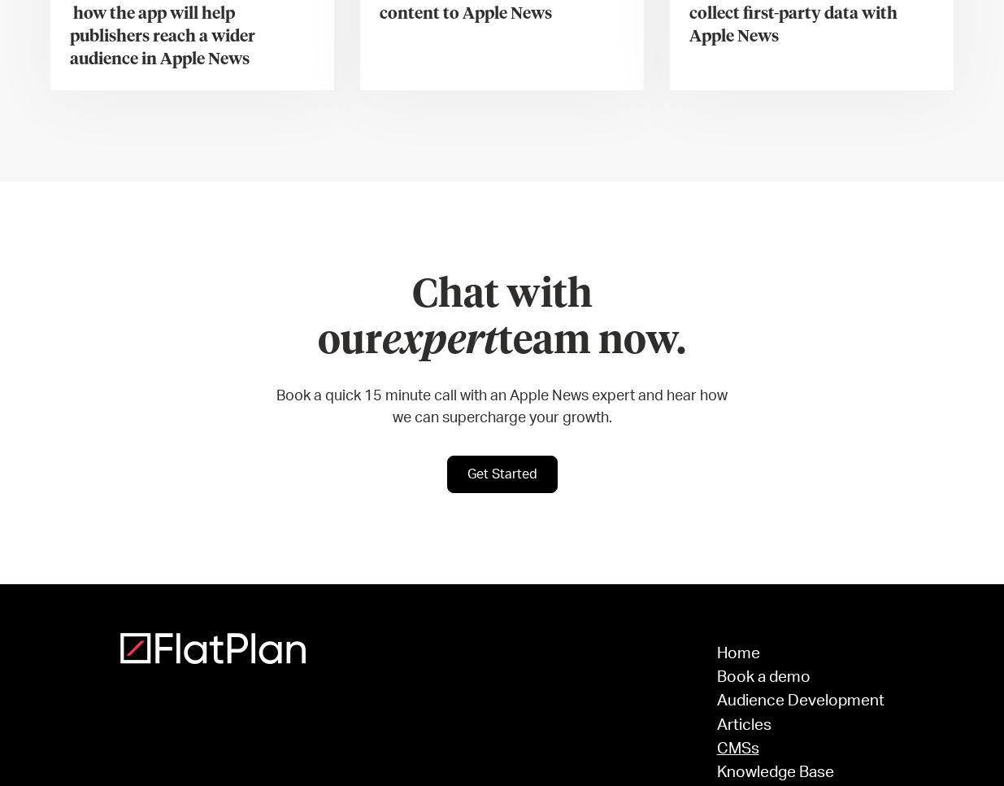 This screenshot has width=1004, height=786. Describe the element at coordinates (503, 319) in the screenshot. I see `h2: Chat with our team now.` at that location.